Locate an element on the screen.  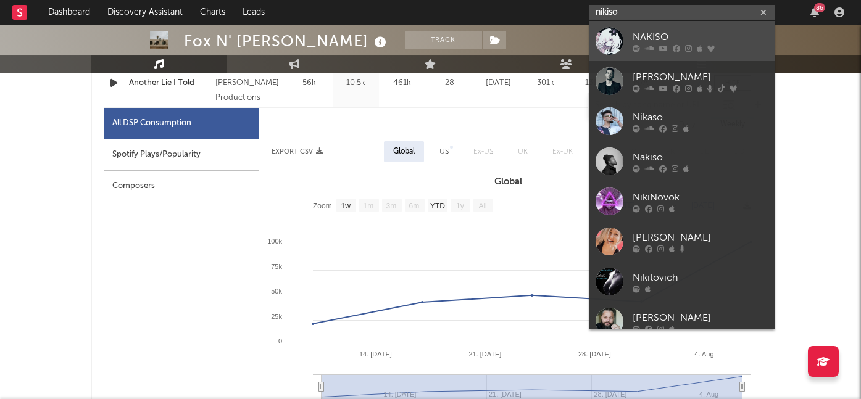
button: Track is located at coordinates (443, 40).